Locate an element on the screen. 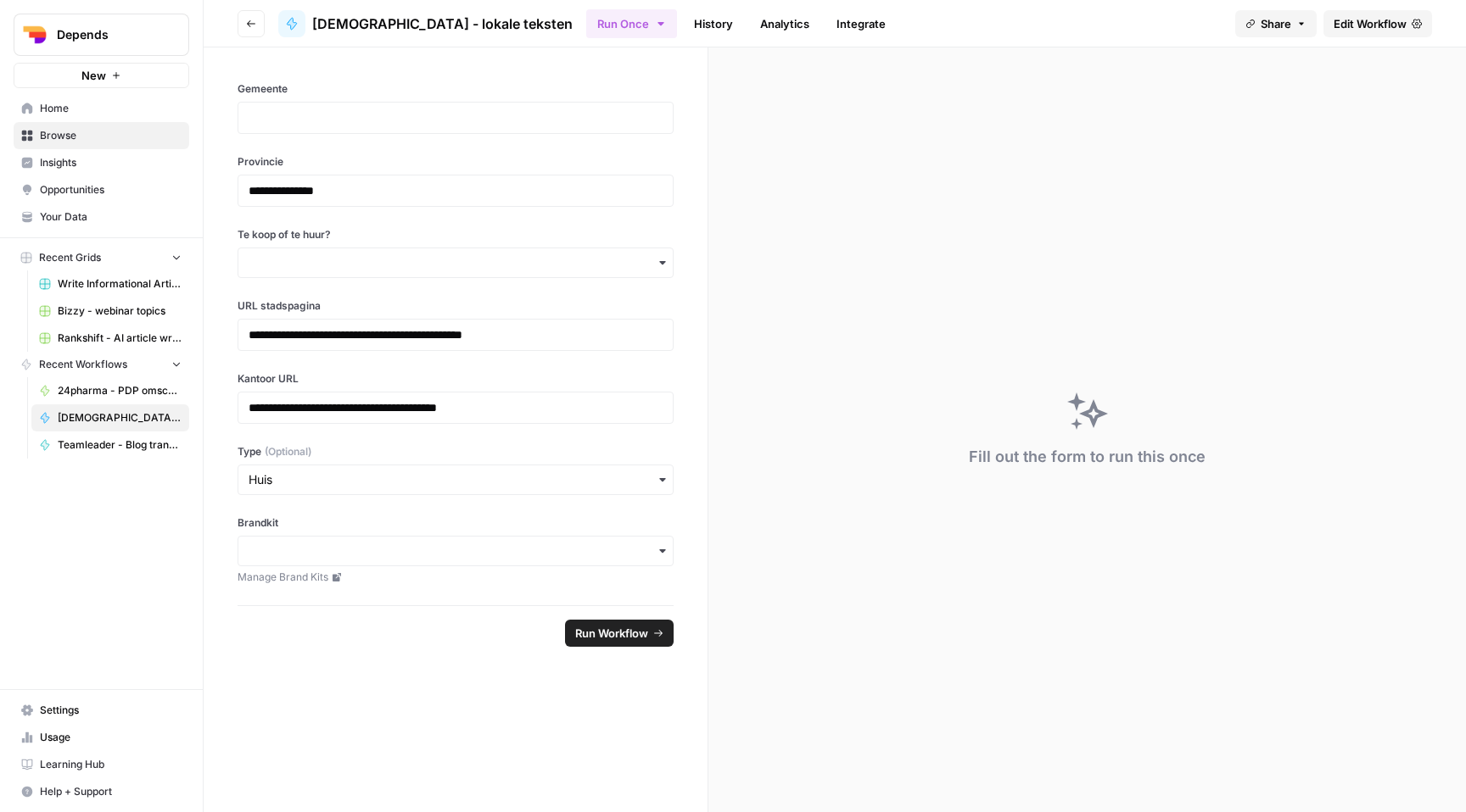  a: Learning Hub is located at coordinates (101, 765).